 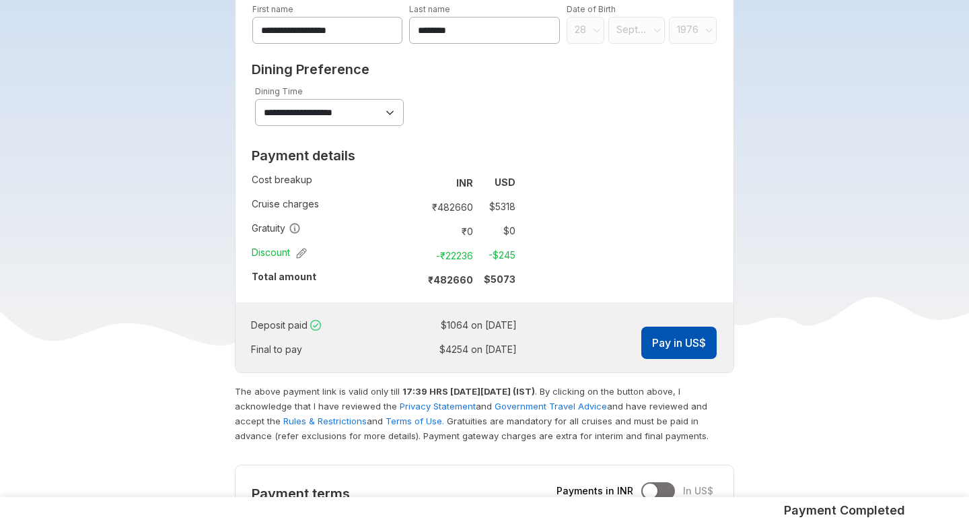 What do you see at coordinates (384, 493) in the screenshot?
I see `h2: Payment terms` at bounding box center [384, 493].